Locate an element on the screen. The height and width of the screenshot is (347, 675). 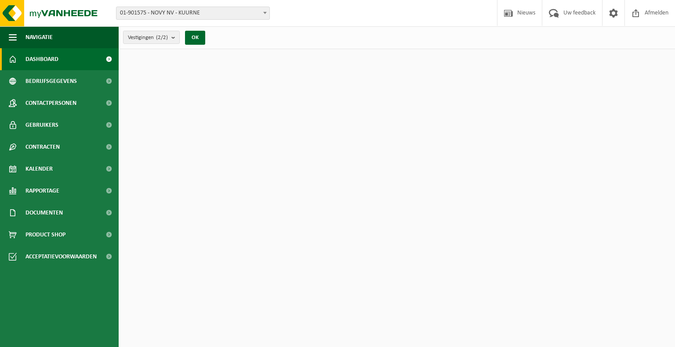
span: Gebruikers is located at coordinates (42, 125).